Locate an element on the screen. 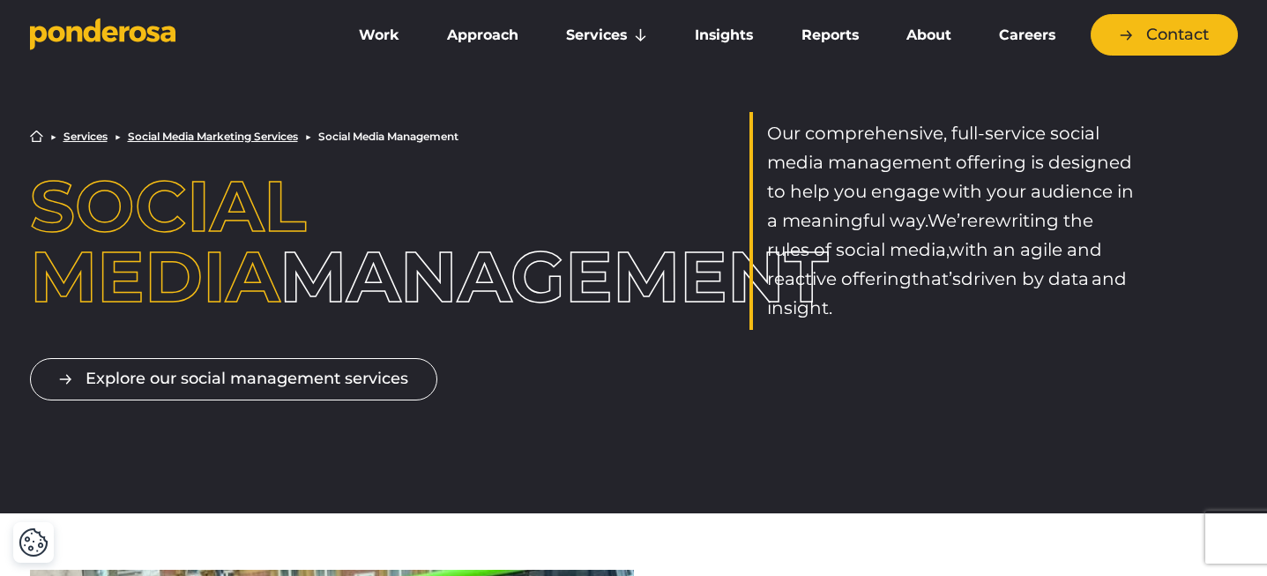  a: Approach is located at coordinates (482, 35).